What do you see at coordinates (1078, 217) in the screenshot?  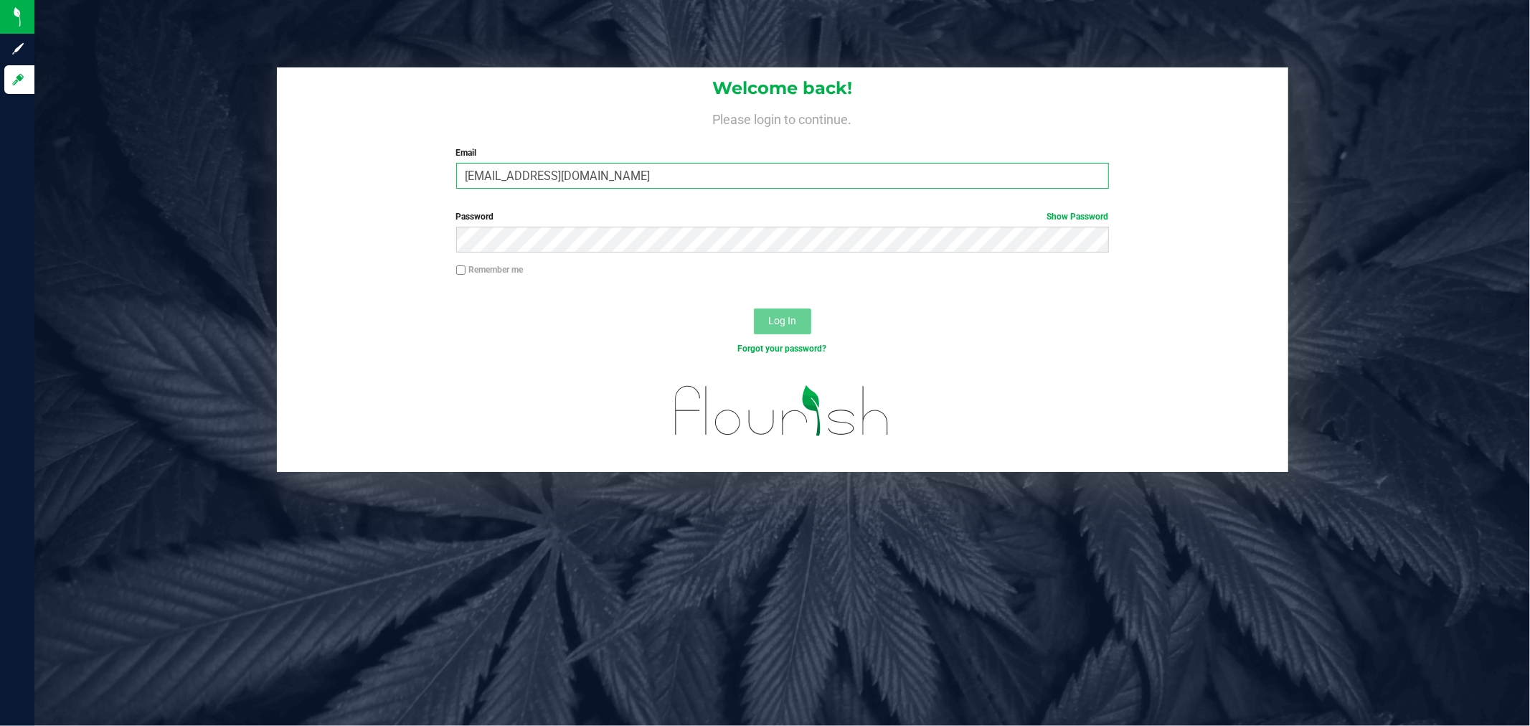 I see `a: Show Password` at bounding box center [1078, 217].